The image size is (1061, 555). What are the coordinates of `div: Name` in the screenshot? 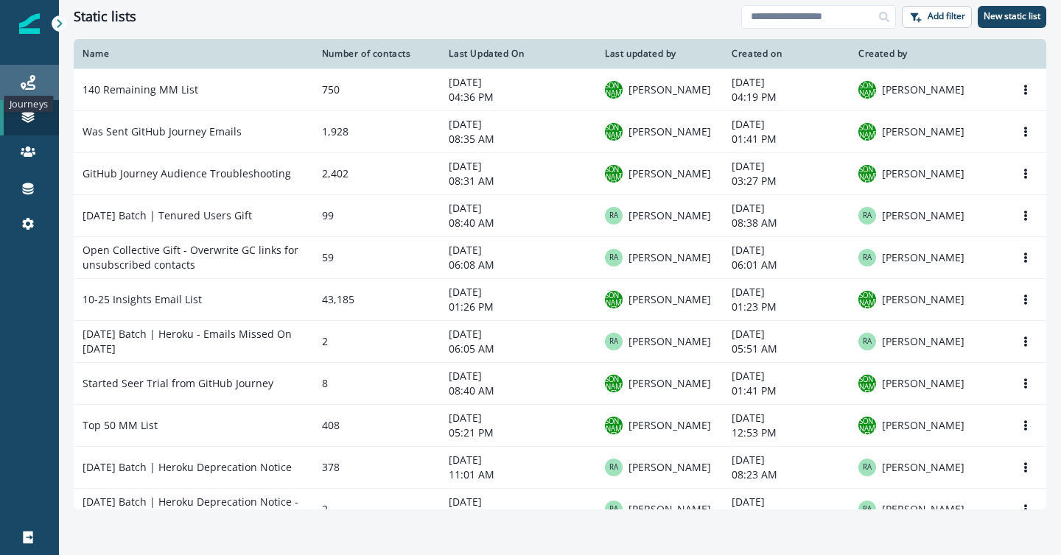 It's located at (193, 54).